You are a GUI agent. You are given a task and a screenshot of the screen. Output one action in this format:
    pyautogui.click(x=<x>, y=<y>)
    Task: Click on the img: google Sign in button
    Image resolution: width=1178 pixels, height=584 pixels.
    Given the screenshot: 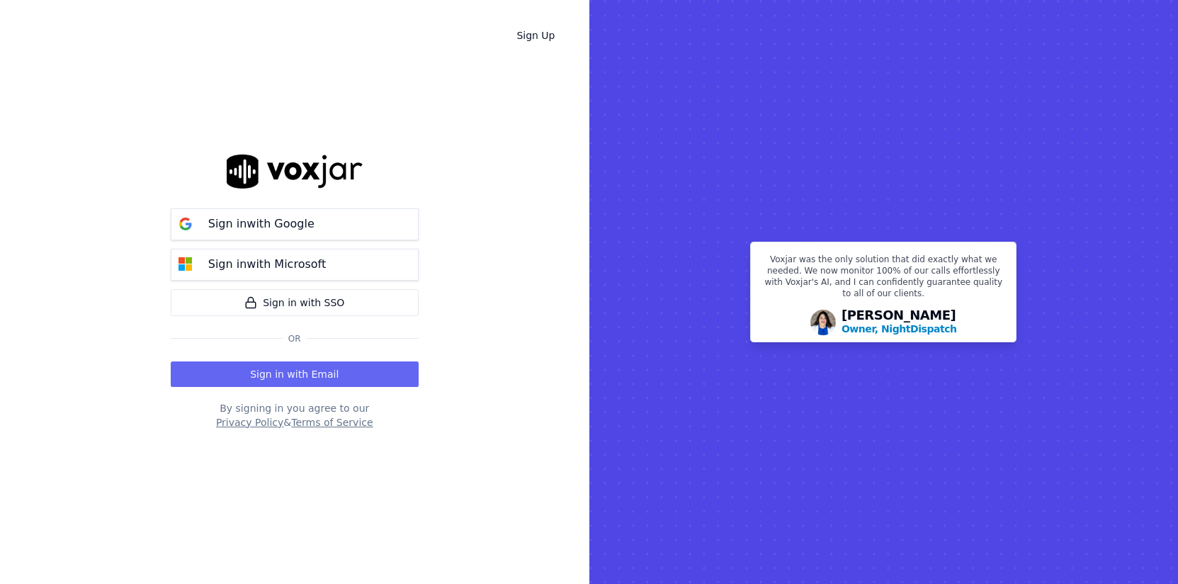 What is the action you would take?
    pyautogui.click(x=186, y=224)
    